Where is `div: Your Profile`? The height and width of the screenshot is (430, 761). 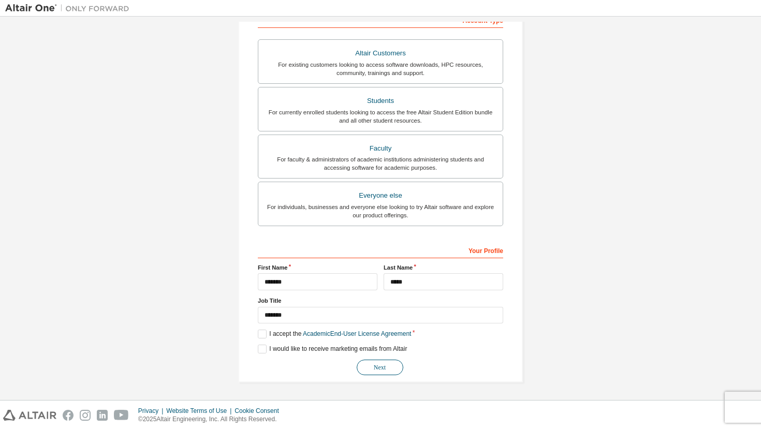 div: Your Profile is located at coordinates (380, 250).